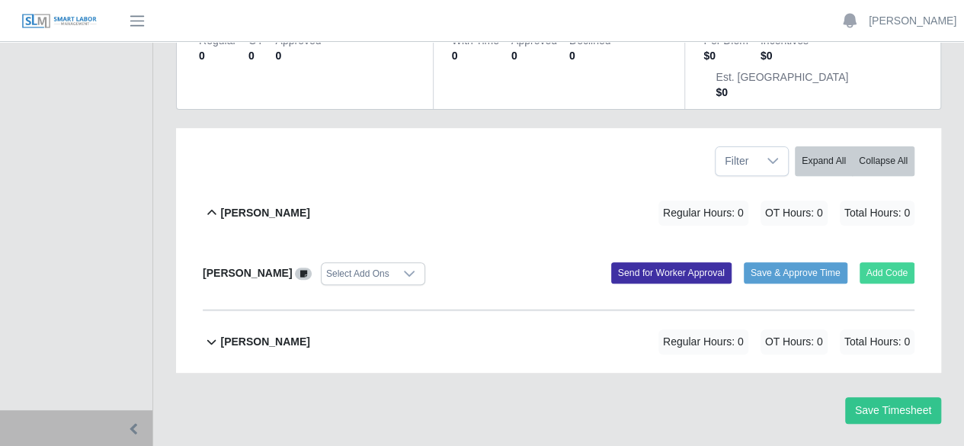 The width and height of the screenshot is (964, 446). What do you see at coordinates (358, 274) in the screenshot?
I see `div: Select Add Ons` at bounding box center [358, 274].